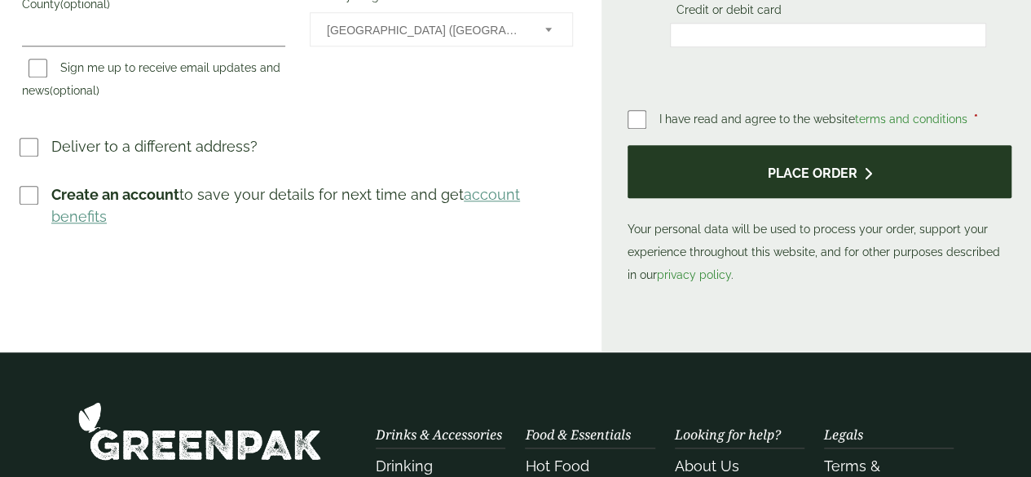  Describe the element at coordinates (819, 215) in the screenshot. I see `p: Your personal data will be used to process your order, support your experience throughout this we...` at that location.